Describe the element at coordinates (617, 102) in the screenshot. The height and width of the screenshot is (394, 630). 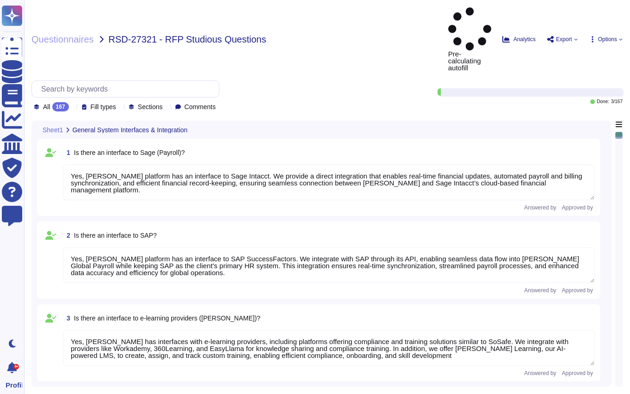
I see `span: 3 / 167` at that location.